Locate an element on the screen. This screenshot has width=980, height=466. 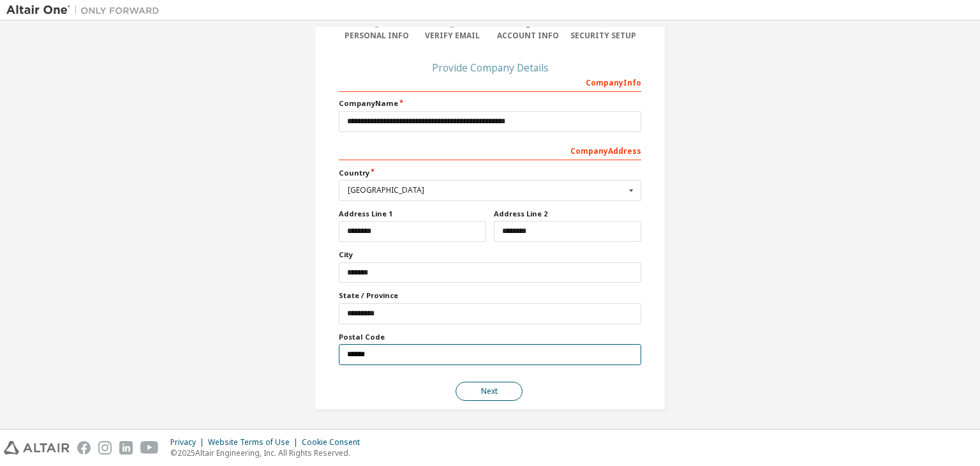
div: Personal Info is located at coordinates (376, 36).